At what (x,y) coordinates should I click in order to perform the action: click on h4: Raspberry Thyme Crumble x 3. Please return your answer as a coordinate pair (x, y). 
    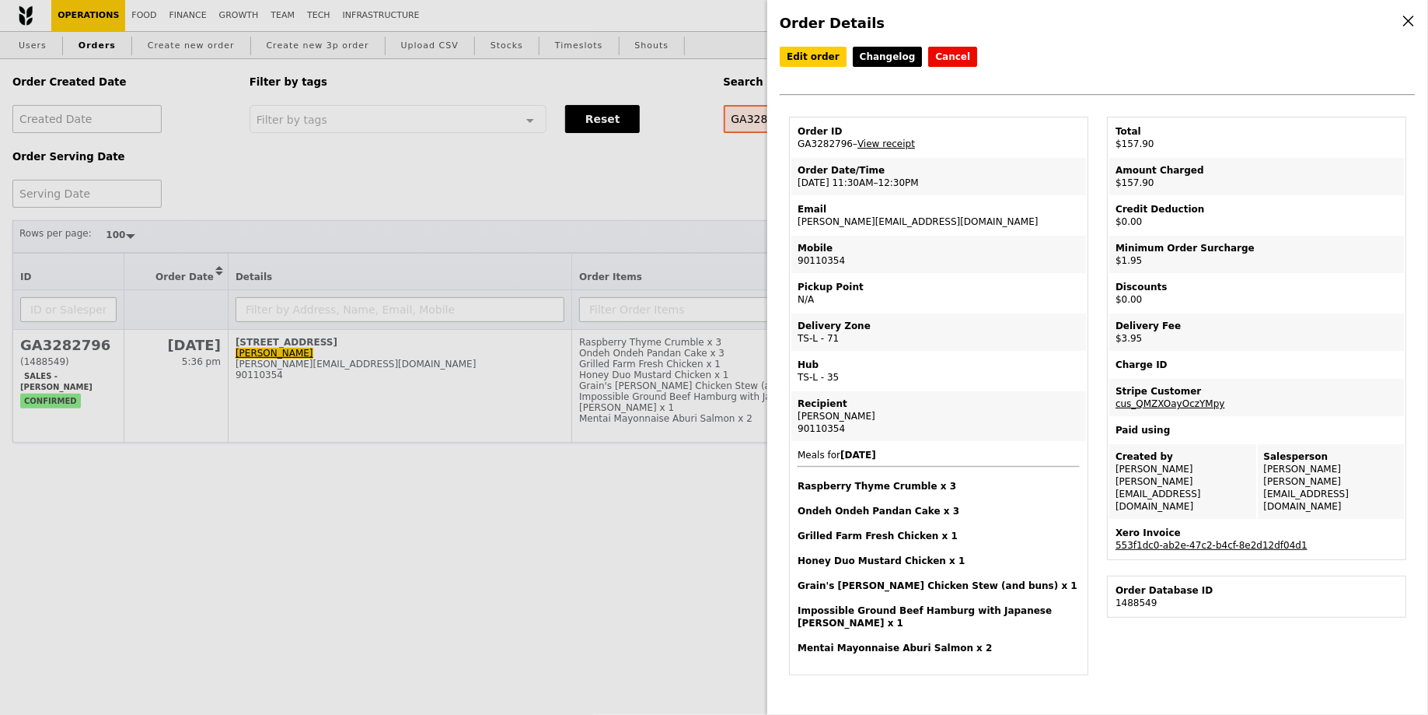
    Looking at the image, I should click on (938, 486).